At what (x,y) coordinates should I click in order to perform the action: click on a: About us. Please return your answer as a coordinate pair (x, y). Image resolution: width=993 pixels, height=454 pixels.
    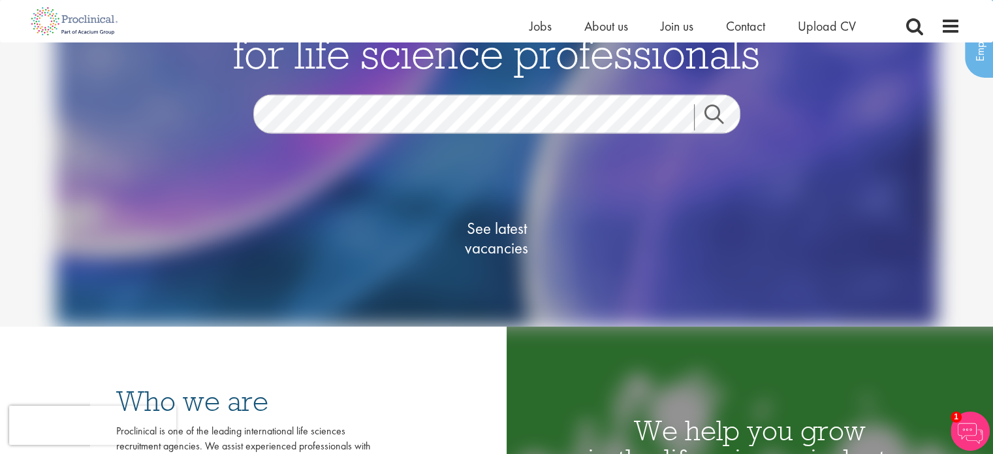
    Looking at the image, I should click on (606, 26).